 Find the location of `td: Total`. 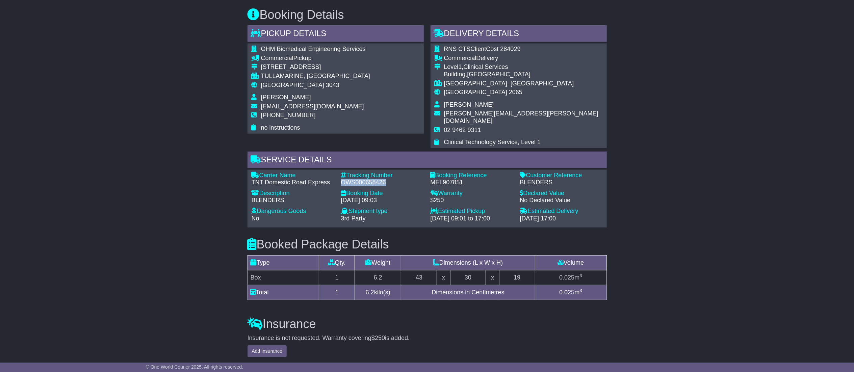

td: Total is located at coordinates (283, 292).